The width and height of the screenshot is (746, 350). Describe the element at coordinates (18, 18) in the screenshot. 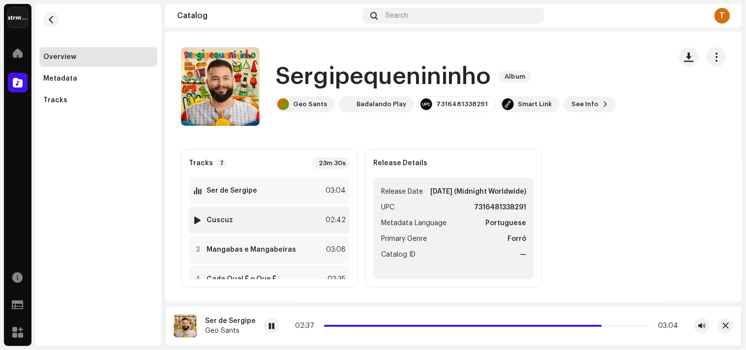

I see `img: 408b884b-546b-4518-8448-1008f9c76b02` at that location.